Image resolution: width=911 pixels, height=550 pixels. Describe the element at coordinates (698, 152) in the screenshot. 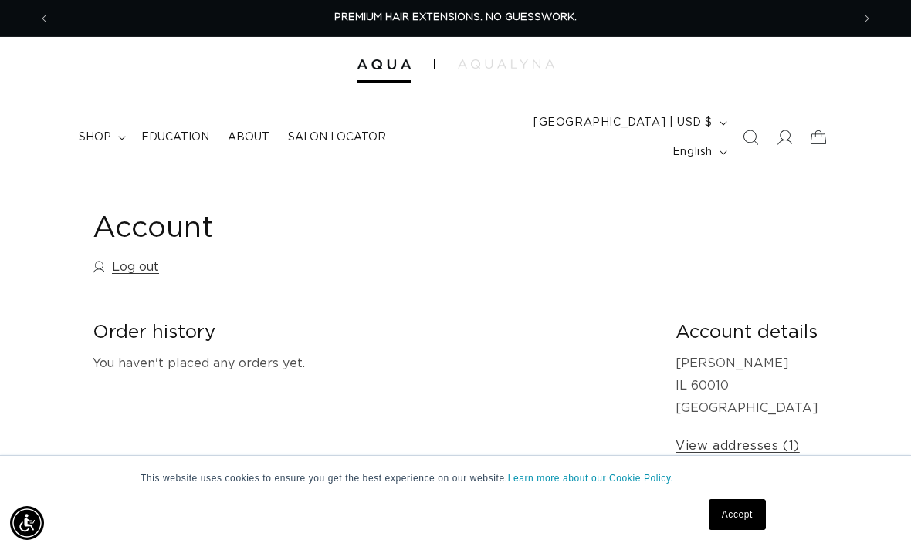

I see `button: English` at that location.